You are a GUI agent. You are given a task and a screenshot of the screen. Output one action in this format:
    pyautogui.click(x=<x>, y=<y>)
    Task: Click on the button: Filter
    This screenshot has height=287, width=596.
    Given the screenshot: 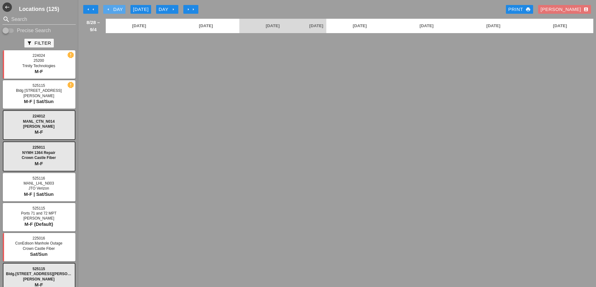 What is the action you would take?
    pyautogui.click(x=39, y=43)
    